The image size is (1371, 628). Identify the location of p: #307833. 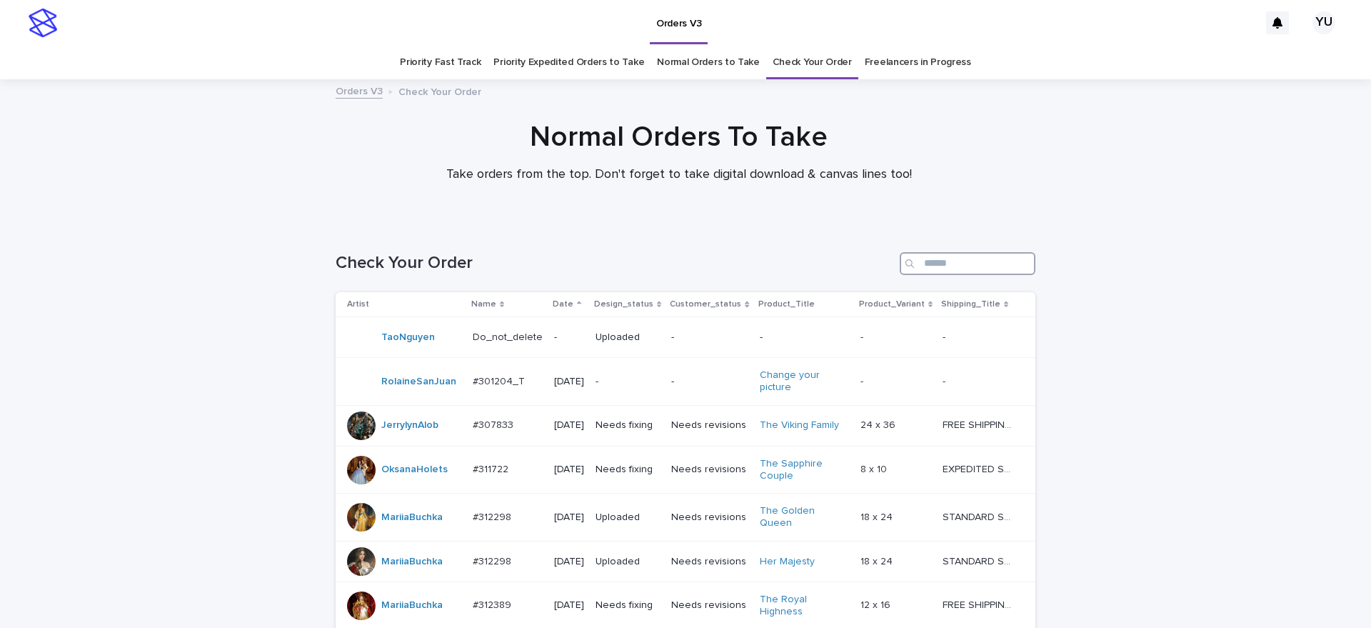
(494, 424).